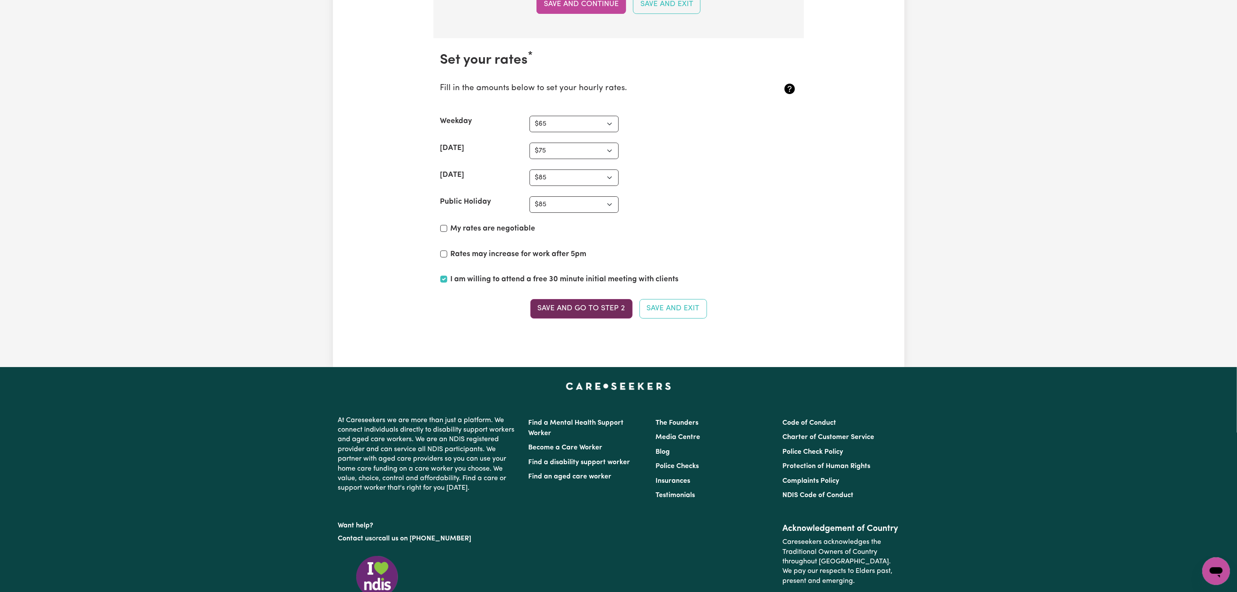  Describe the element at coordinates (826, 466) in the screenshot. I see `a: Protection of Human Rights` at that location.